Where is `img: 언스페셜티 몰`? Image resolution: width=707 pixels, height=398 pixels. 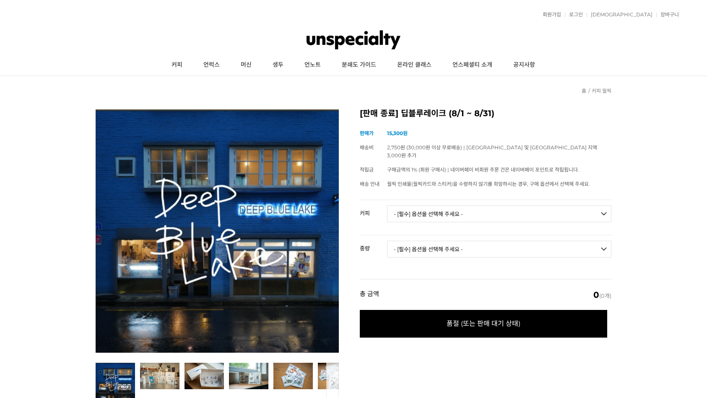
img: 언스페셜티 몰 is located at coordinates (354, 40).